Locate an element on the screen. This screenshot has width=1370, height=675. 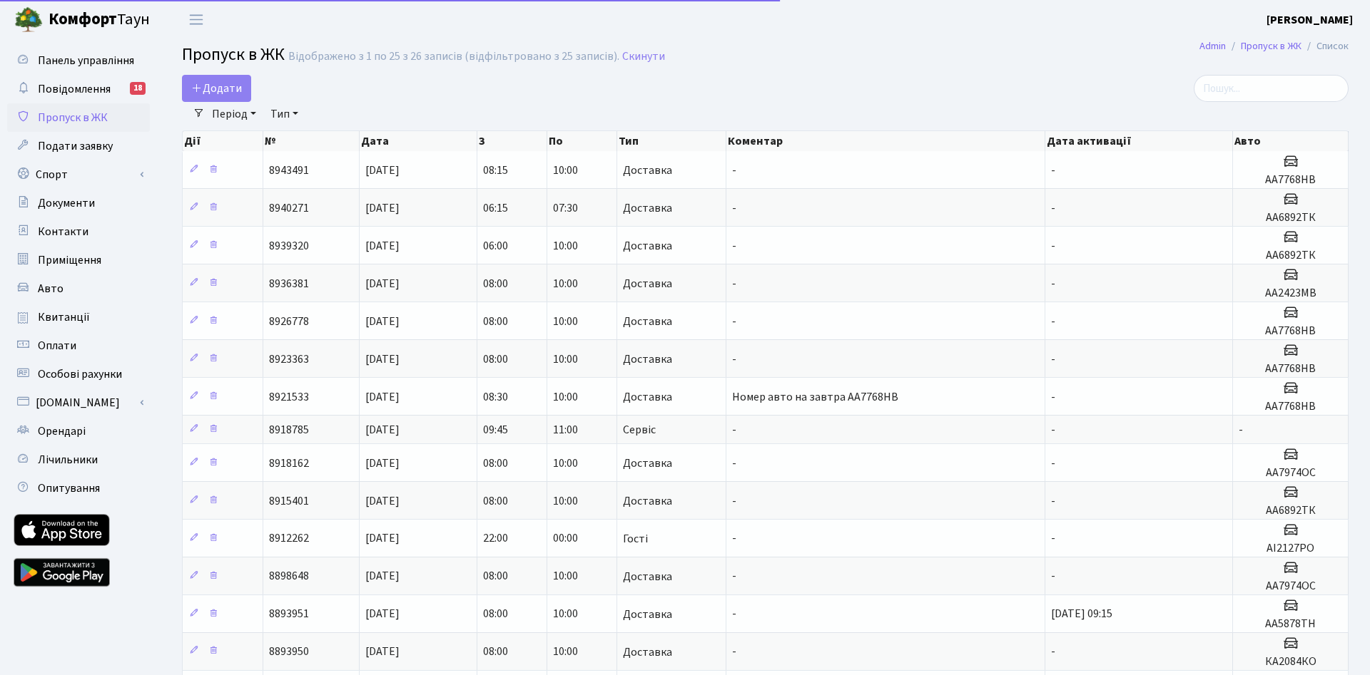
span: Номер авто на завтра АА7768НВ is located at coordinates (815, 397).